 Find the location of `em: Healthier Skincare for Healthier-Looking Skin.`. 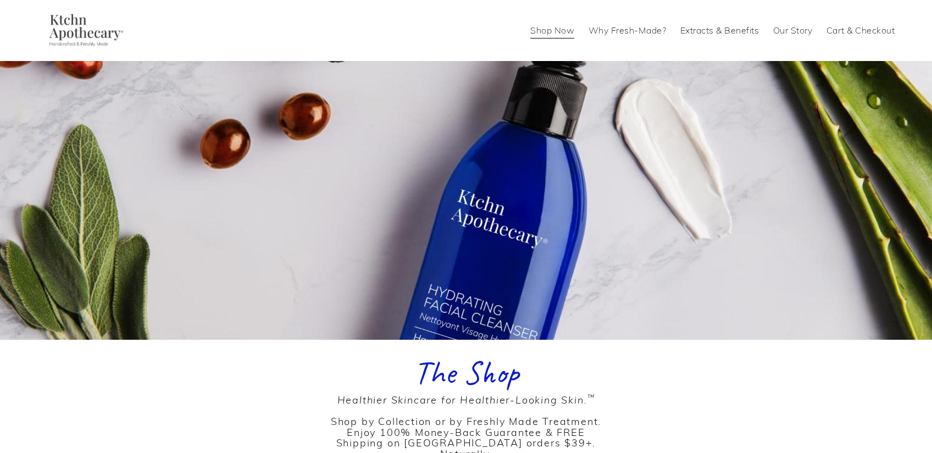

em: Healthier Skincare for Healthier-Looking Skin. is located at coordinates (466, 399).